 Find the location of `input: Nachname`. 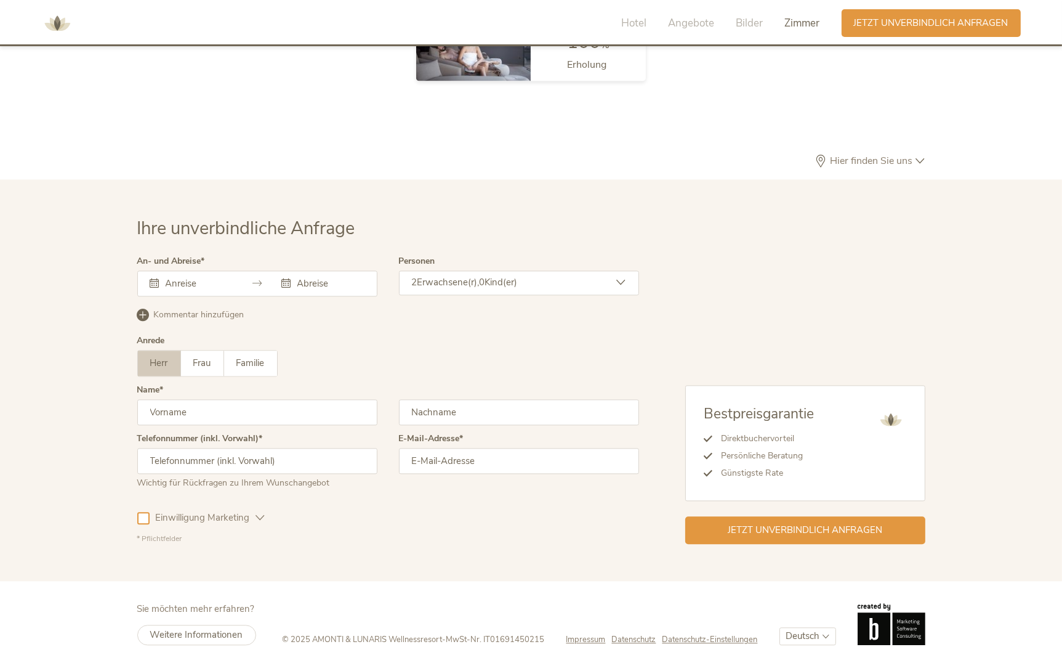

input: Nachname is located at coordinates (519, 412).